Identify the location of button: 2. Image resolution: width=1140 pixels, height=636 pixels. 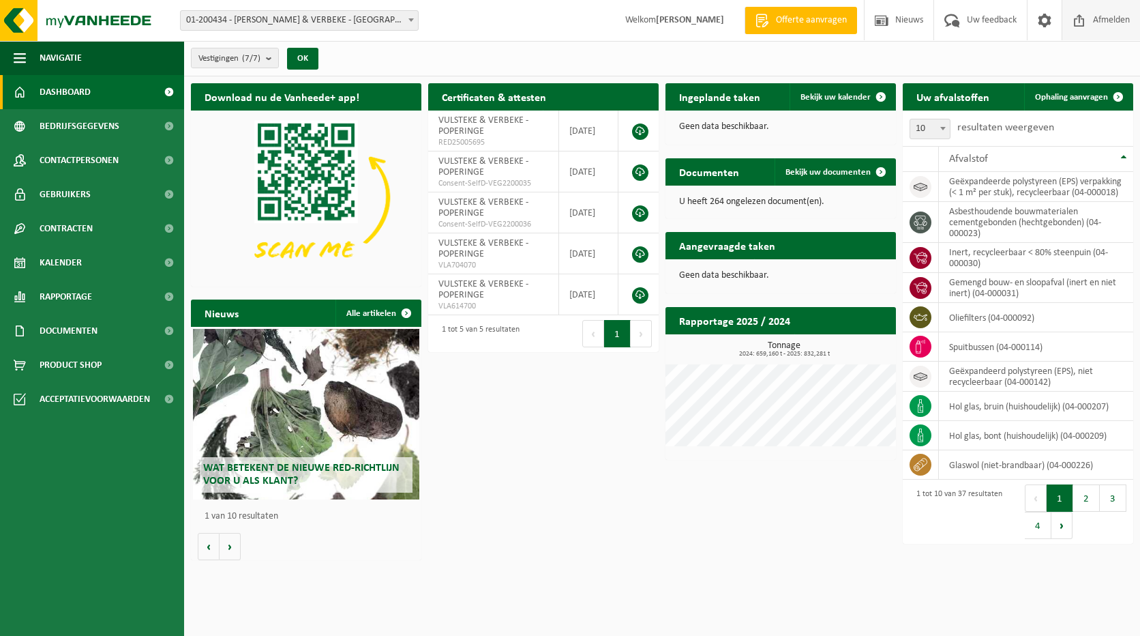
(1086, 498).